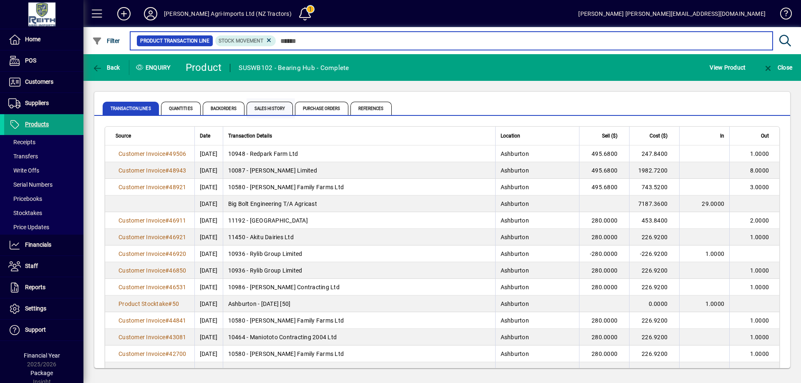  Describe the element at coordinates (106, 41) in the screenshot. I see `button: Filter` at that location.